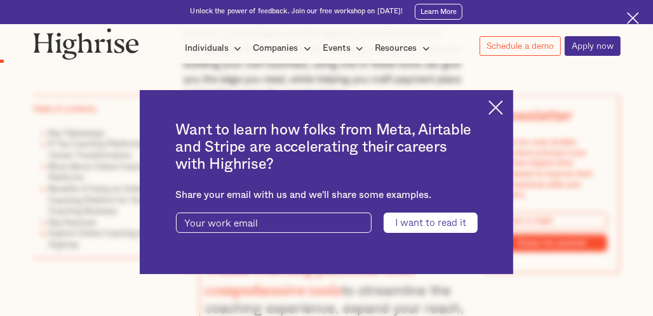 This screenshot has height=316, width=653. What do you see at coordinates (327, 195) in the screenshot?
I see `div: Share your email with us and we'll share some examples.` at bounding box center [327, 195].